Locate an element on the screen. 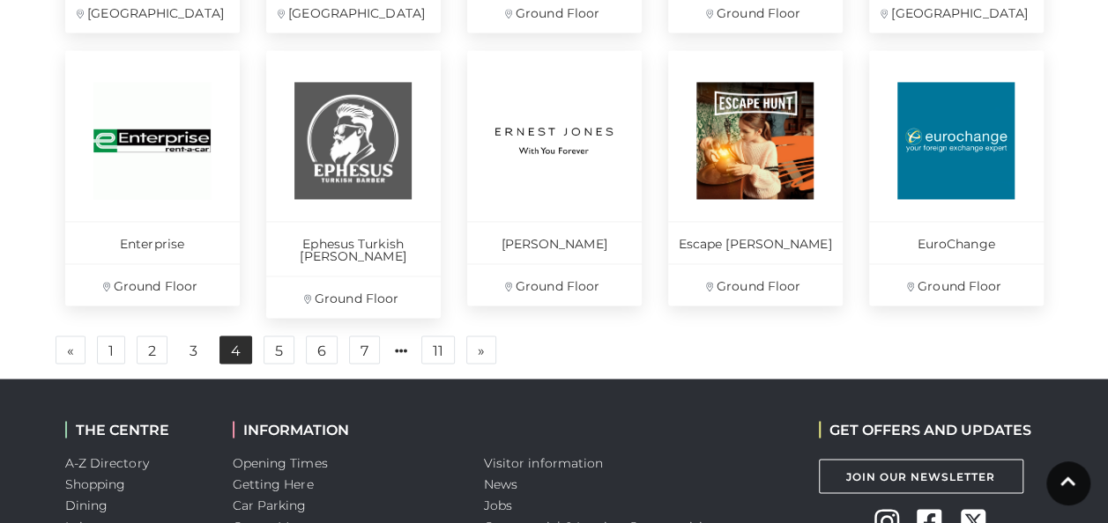 This screenshot has height=523, width=1108. a: A-Z Directory is located at coordinates (107, 463).